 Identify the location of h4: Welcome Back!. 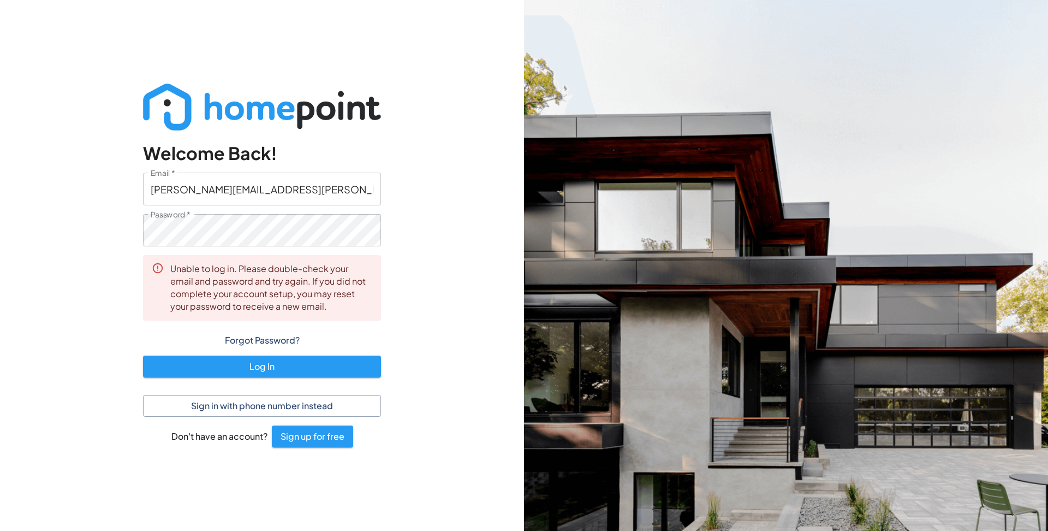
(262, 153).